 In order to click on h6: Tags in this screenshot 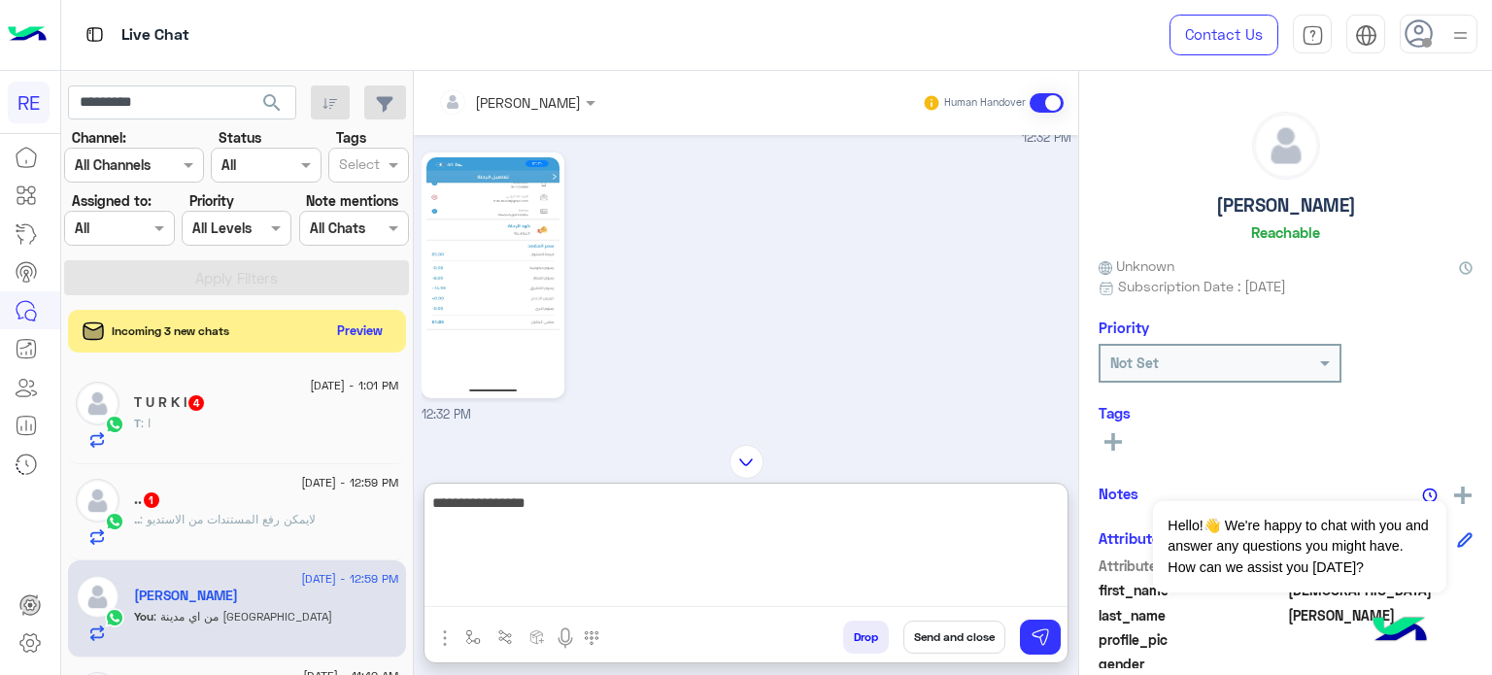, I will do `click(1285, 413)`.